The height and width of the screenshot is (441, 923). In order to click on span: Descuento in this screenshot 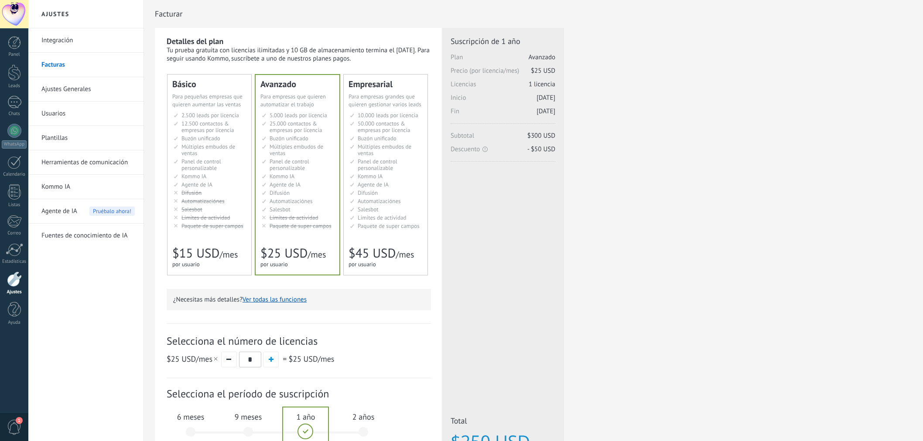, I will do `click(503, 149)`.